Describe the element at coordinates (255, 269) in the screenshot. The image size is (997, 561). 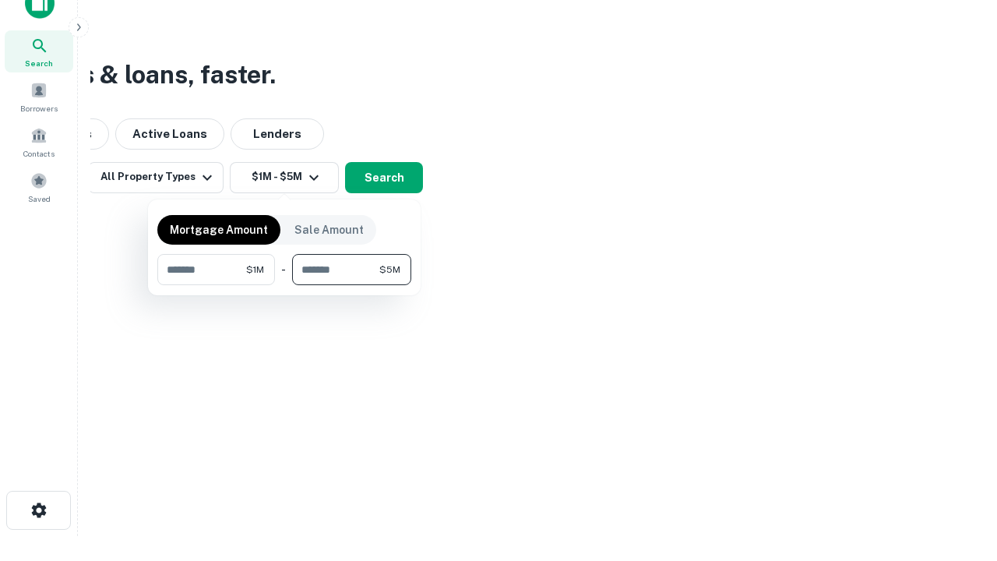
I see `span: $1M` at that location.